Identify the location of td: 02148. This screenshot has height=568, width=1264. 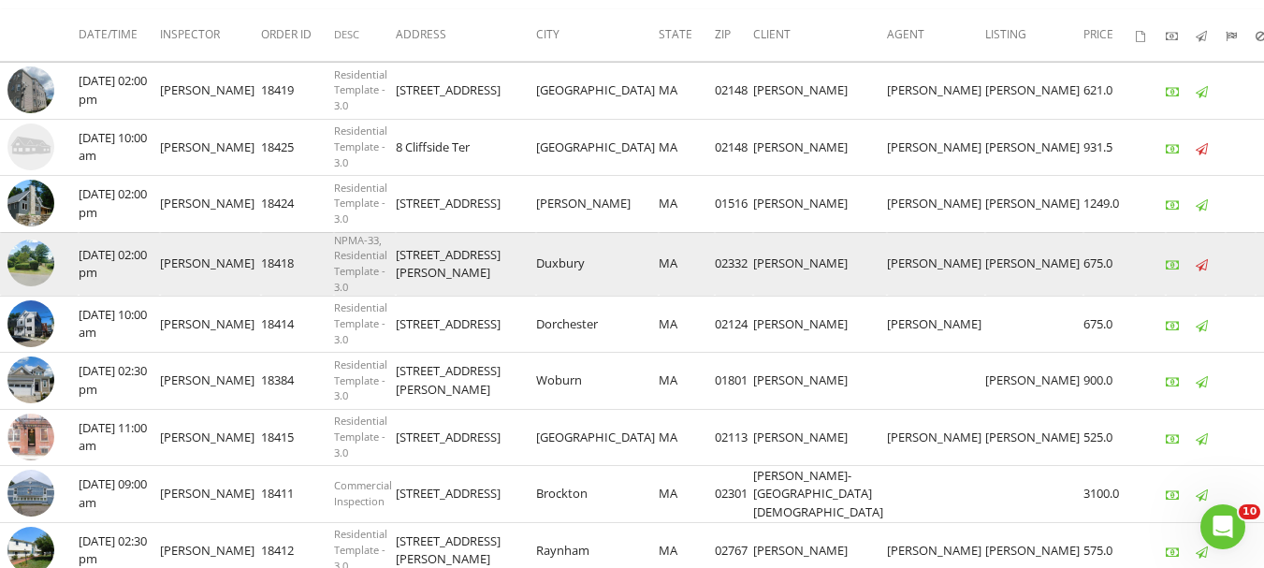
(734, 91).